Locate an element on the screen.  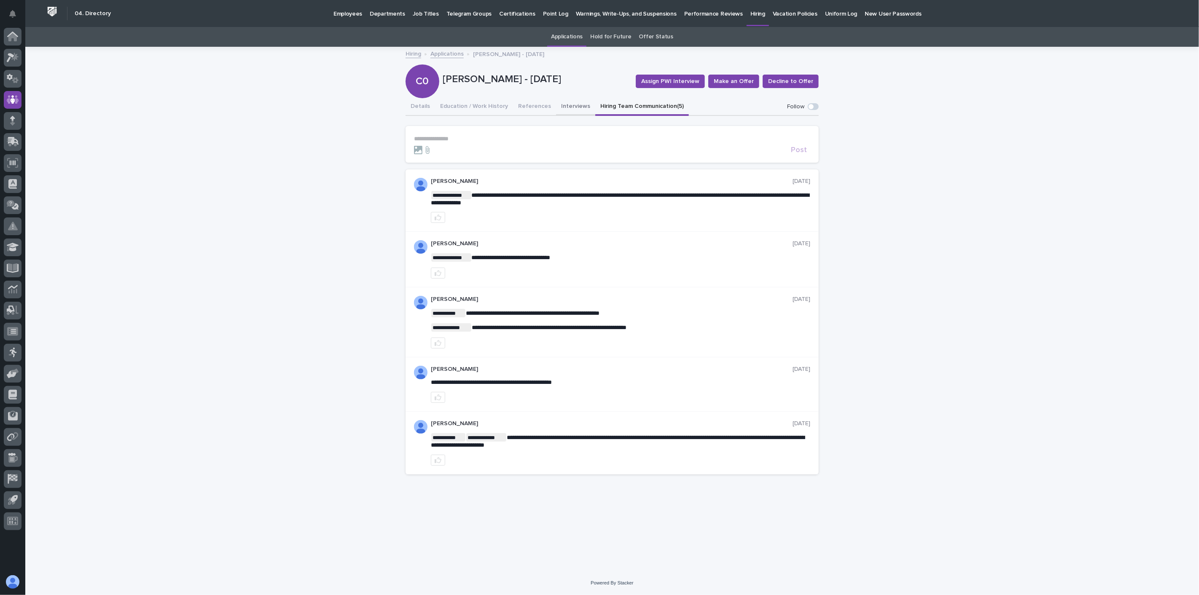
button: Interviews is located at coordinates (576, 107).